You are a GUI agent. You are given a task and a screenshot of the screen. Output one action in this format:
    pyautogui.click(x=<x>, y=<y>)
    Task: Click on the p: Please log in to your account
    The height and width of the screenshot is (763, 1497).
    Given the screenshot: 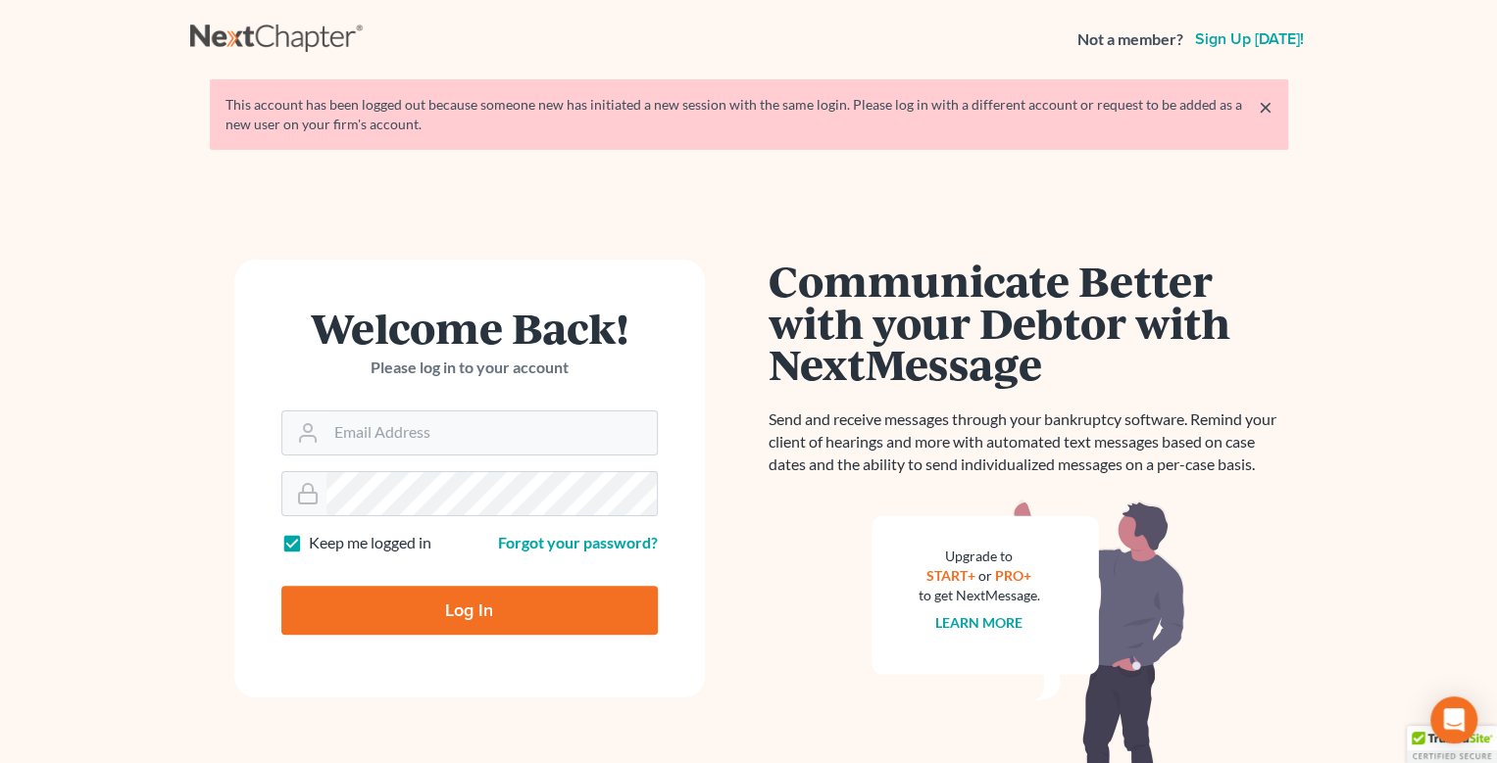 What is the action you would take?
    pyautogui.click(x=469, y=368)
    